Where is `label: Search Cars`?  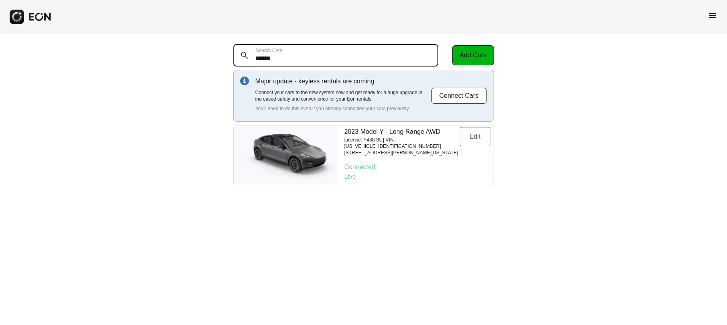 label: Search Cars is located at coordinates (269, 51).